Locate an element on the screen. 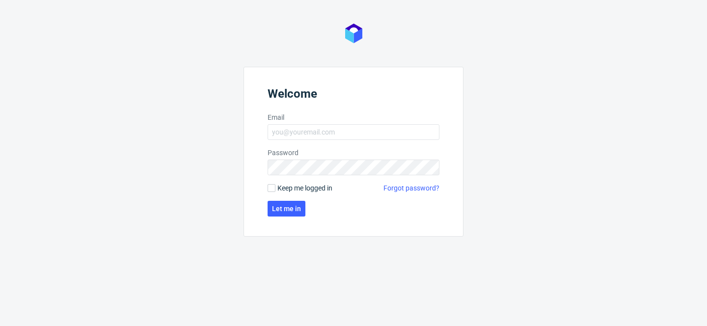 The width and height of the screenshot is (707, 326). label: Password is located at coordinates (354, 153).